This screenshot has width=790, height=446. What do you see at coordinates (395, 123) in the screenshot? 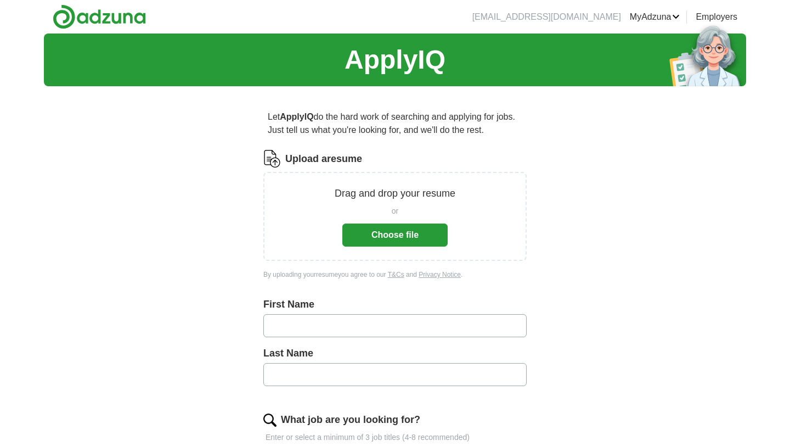
I see `p: Let do the hard work of searching and applying for jobs. Just tell us what you're looking for, an...` at bounding box center [395, 123].